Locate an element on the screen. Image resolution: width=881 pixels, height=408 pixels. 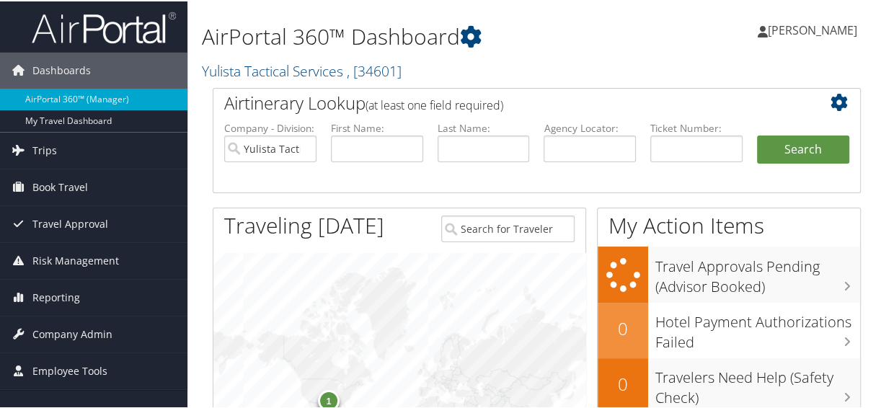
label: Company - Division: is located at coordinates (270, 127).